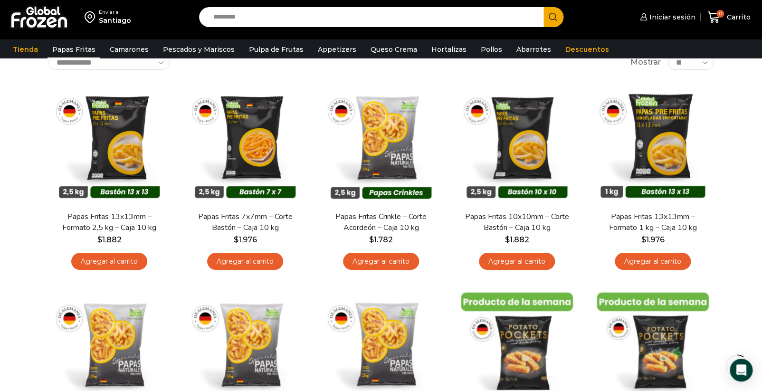 This screenshot has width=762, height=391. Describe the element at coordinates (449, 49) in the screenshot. I see `a: Hortalizas` at that location.